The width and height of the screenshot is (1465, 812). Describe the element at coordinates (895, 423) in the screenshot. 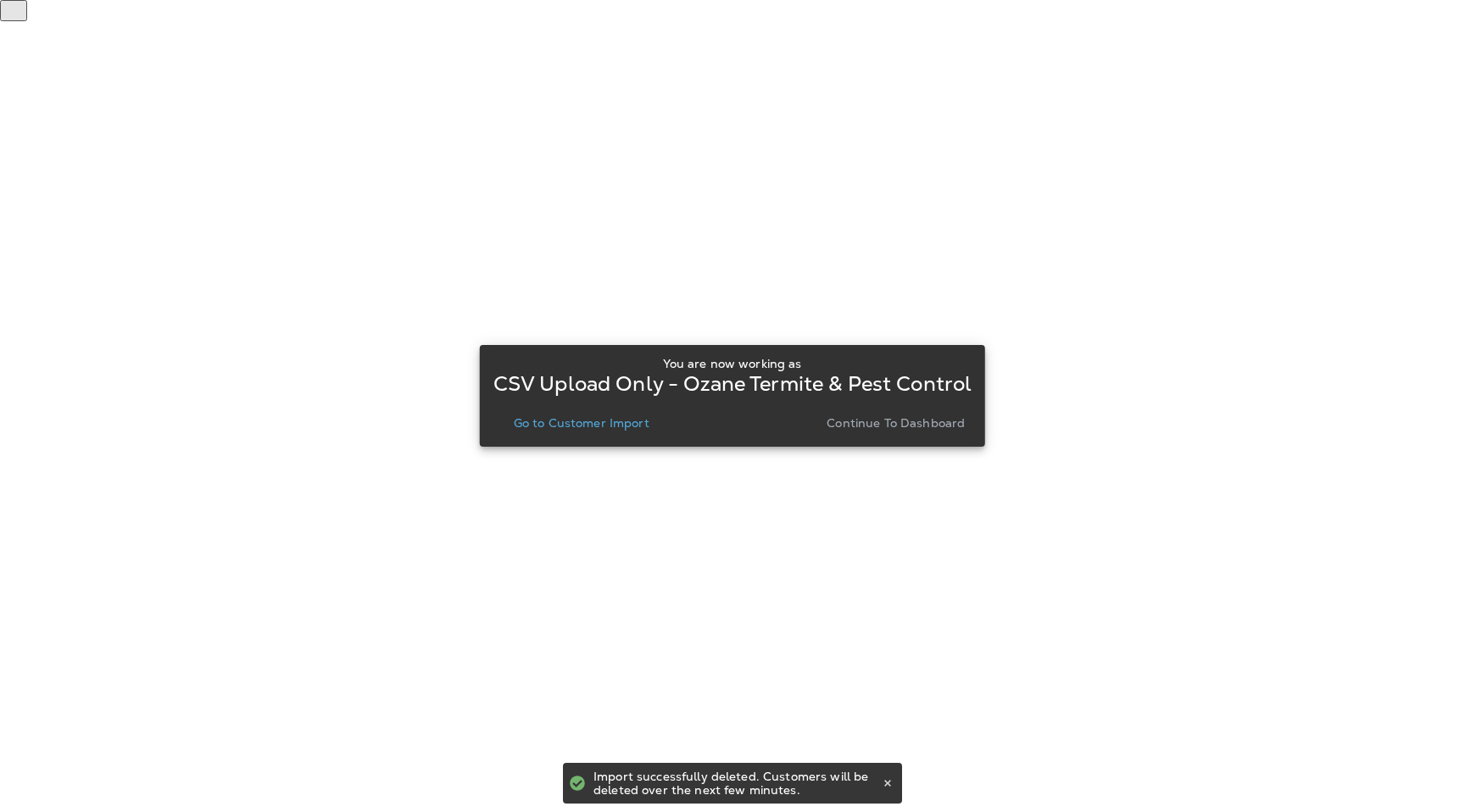

I see `p: Continue to Dashboard` at that location.